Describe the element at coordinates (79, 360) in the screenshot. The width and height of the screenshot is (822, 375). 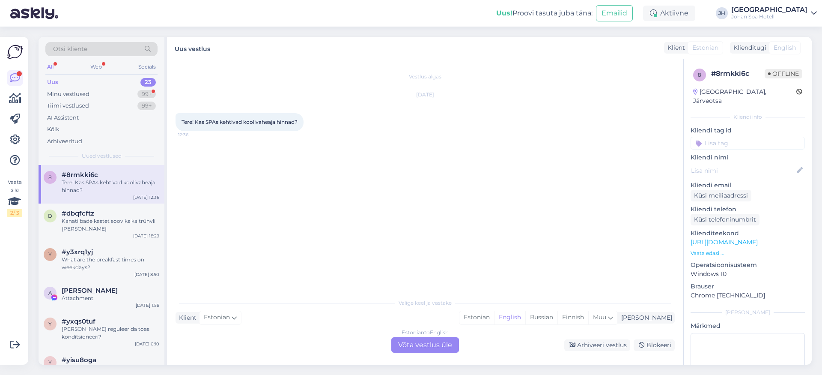
I see `span: #yisu8oga` at that location.